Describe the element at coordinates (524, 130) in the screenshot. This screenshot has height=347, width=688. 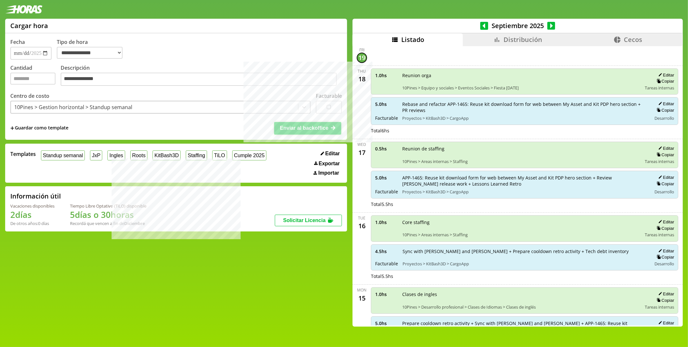
I see `div: Total 6 hs` at that location.